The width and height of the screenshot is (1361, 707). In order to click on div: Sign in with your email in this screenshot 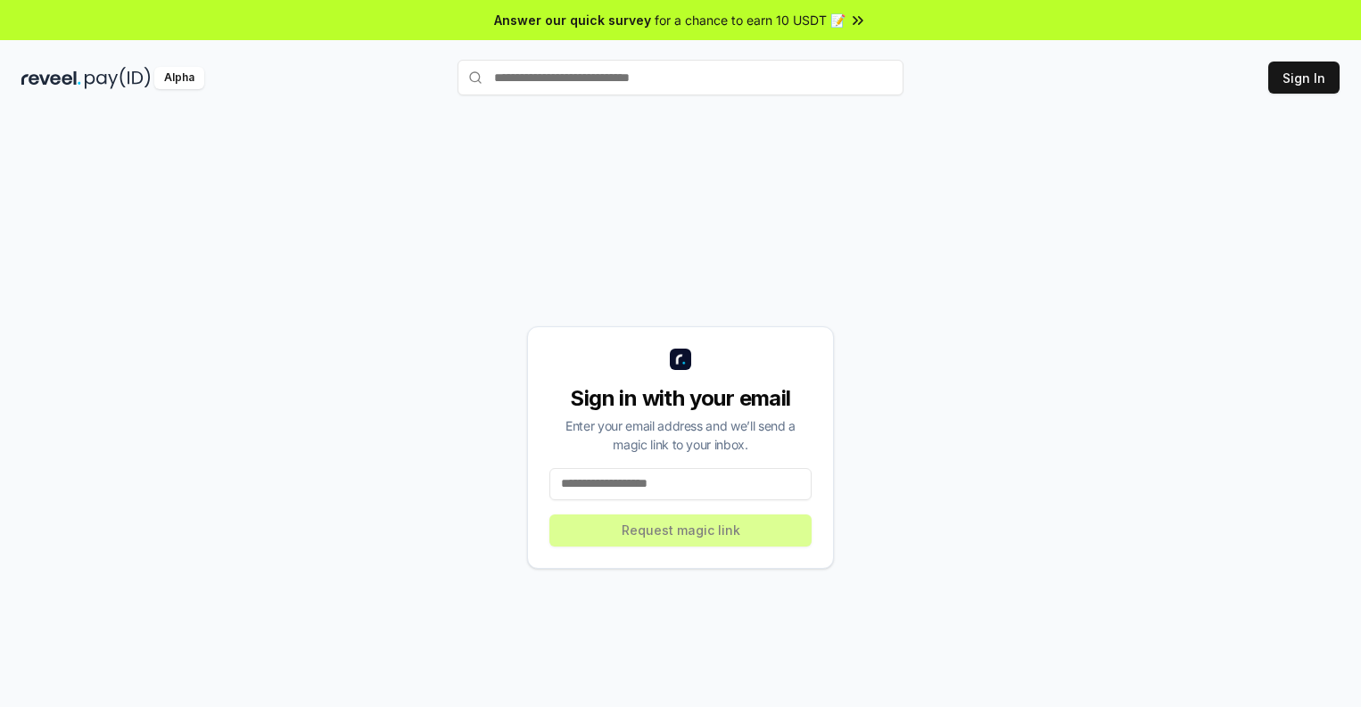, I will do `click(681, 399)`.